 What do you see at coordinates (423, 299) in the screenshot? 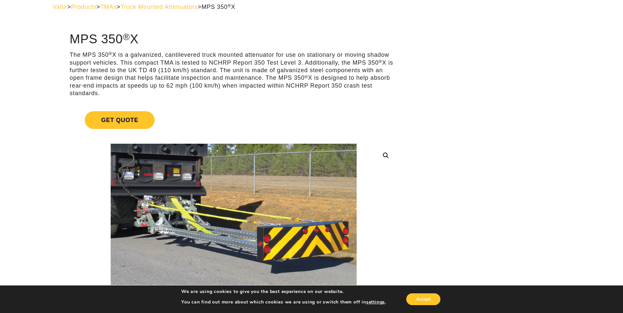
I see `button: Accept` at bounding box center [423, 299].